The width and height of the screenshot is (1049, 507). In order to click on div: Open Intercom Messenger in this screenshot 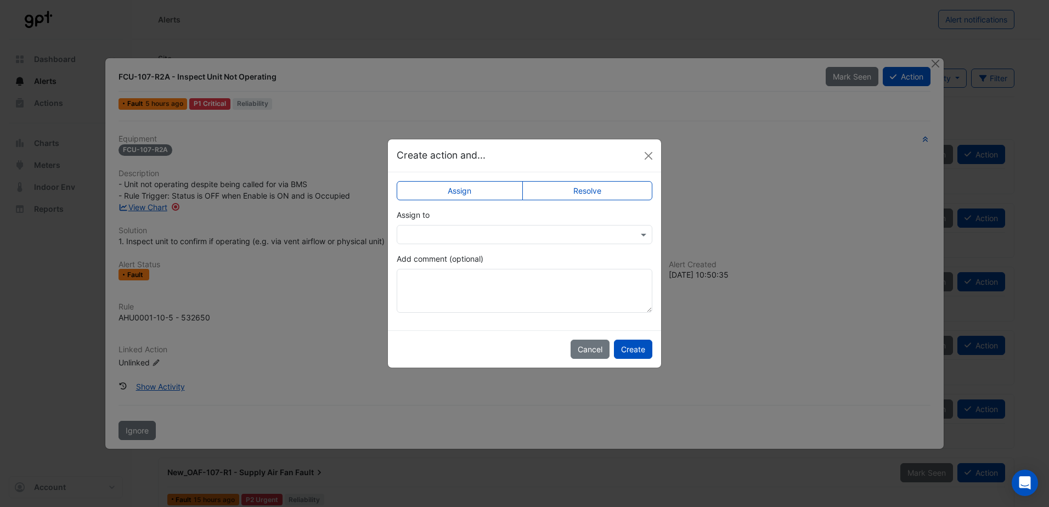, I will do `click(1025, 483)`.